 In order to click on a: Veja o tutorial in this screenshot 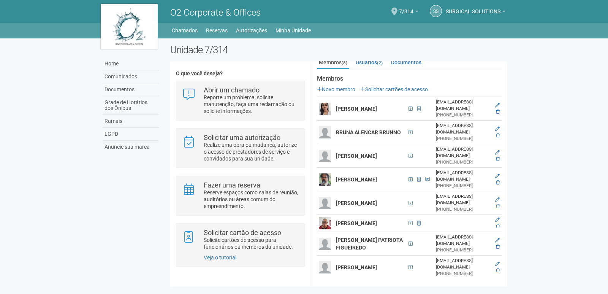, I will do `click(220, 257)`.